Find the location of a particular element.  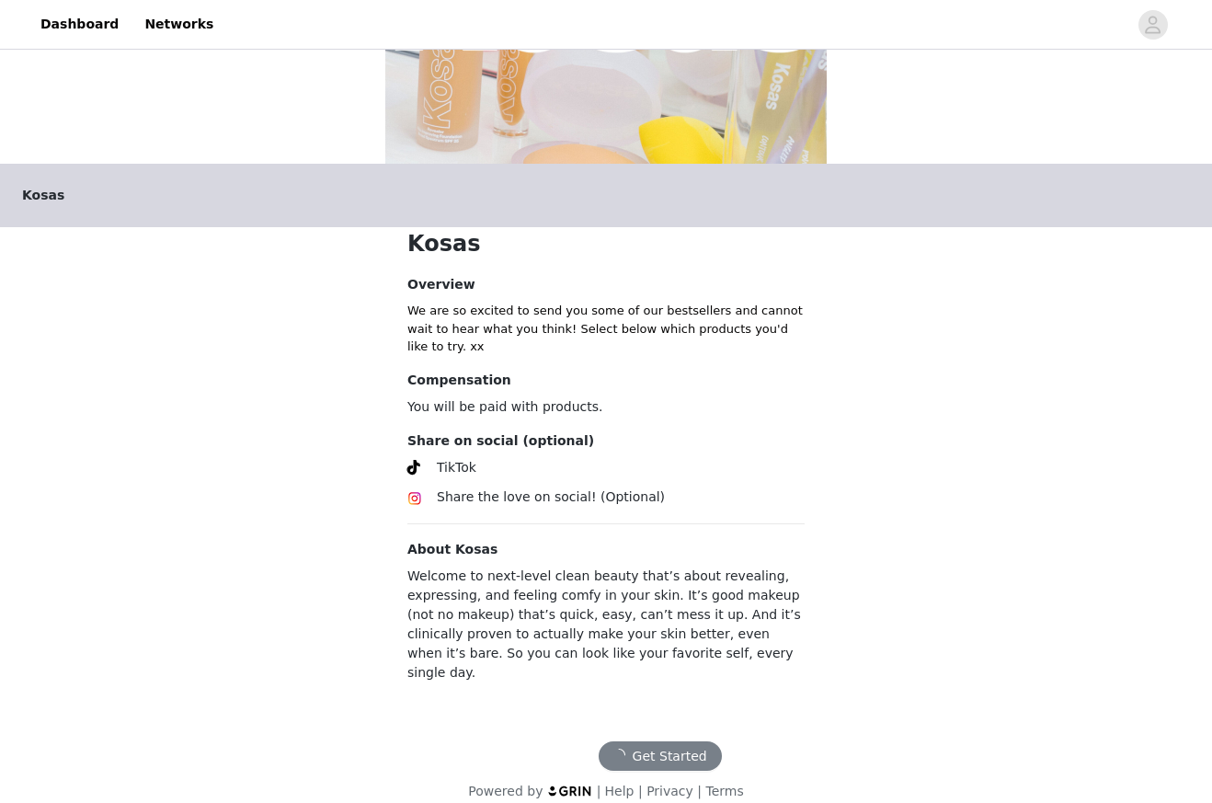

h4: Share on social (optional) is located at coordinates (606, 440).